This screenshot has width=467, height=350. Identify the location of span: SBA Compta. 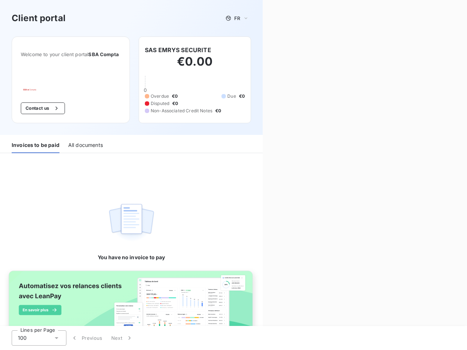
(104, 54).